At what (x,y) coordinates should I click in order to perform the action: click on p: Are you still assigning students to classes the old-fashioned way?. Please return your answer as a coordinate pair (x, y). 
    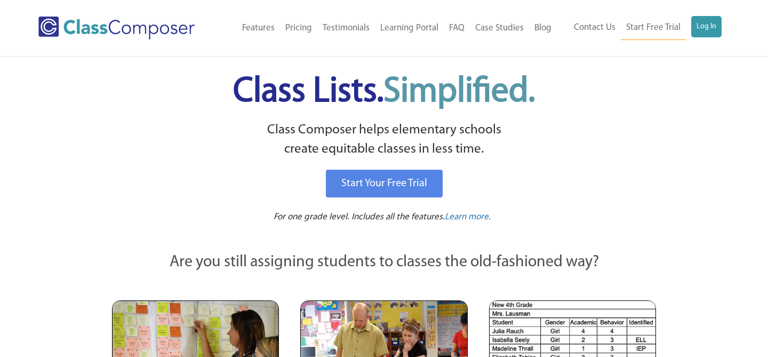
    Looking at the image, I should click on (384, 262).